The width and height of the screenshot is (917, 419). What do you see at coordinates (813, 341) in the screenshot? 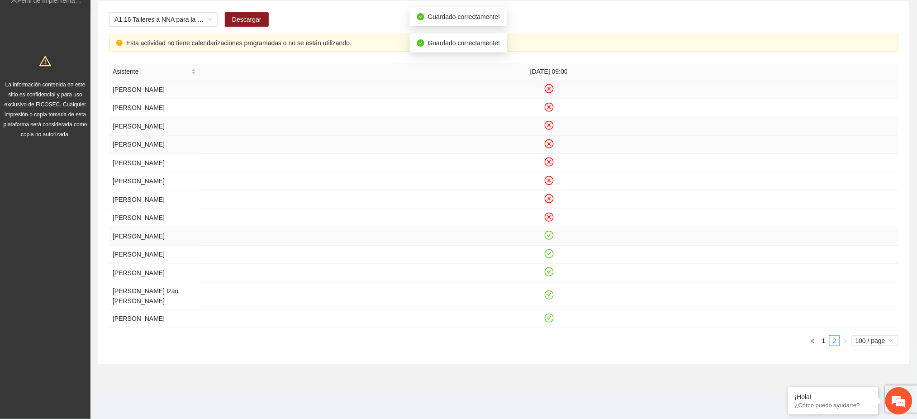
I see `button: left` at bounding box center [813, 341].